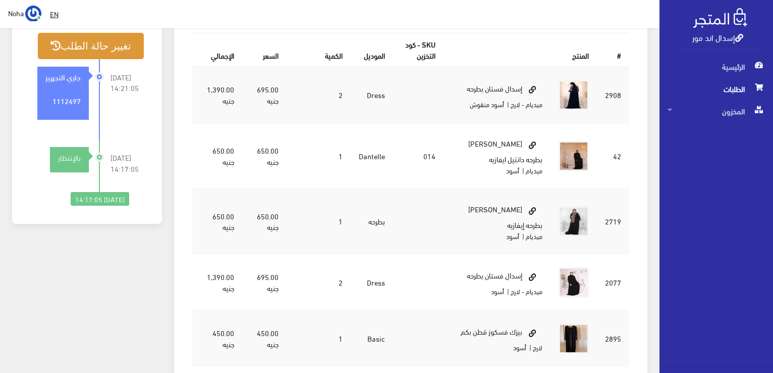 The height and width of the screenshot is (373, 773). I want to click on a: الرئيسية, so click(716, 67).